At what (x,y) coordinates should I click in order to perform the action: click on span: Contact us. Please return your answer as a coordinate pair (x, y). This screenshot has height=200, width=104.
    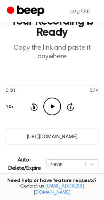
    Looking at the image, I should click on (52, 190).